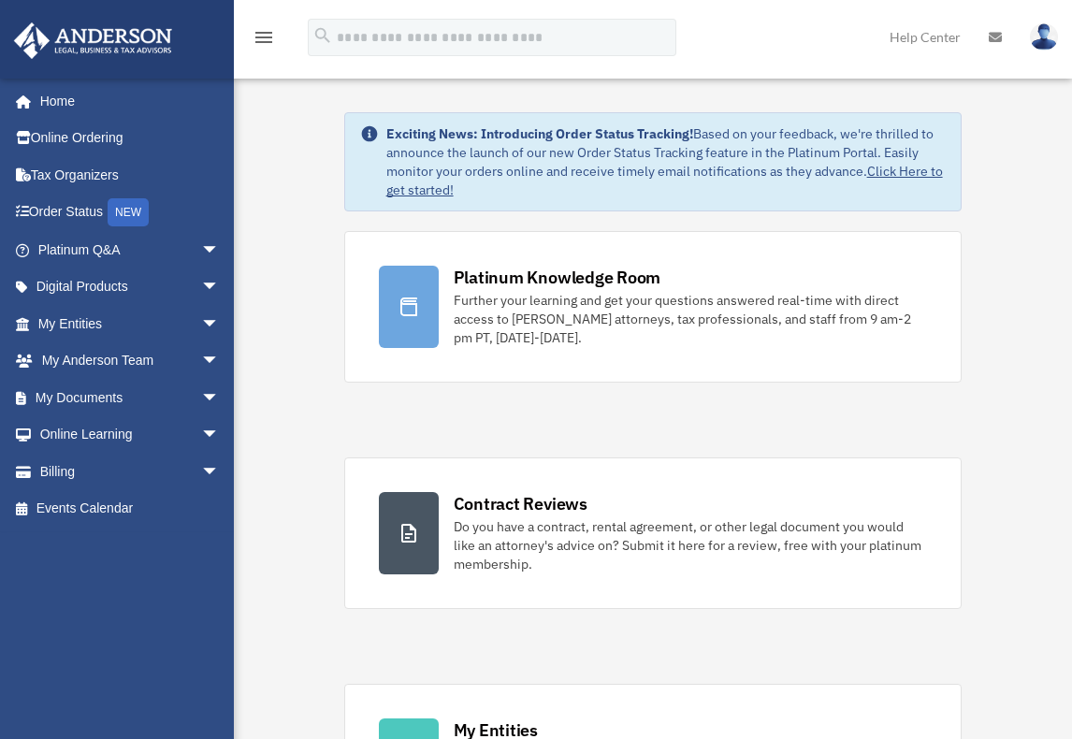 Image resolution: width=1072 pixels, height=739 pixels. I want to click on a: Tax Organizers, so click(130, 175).